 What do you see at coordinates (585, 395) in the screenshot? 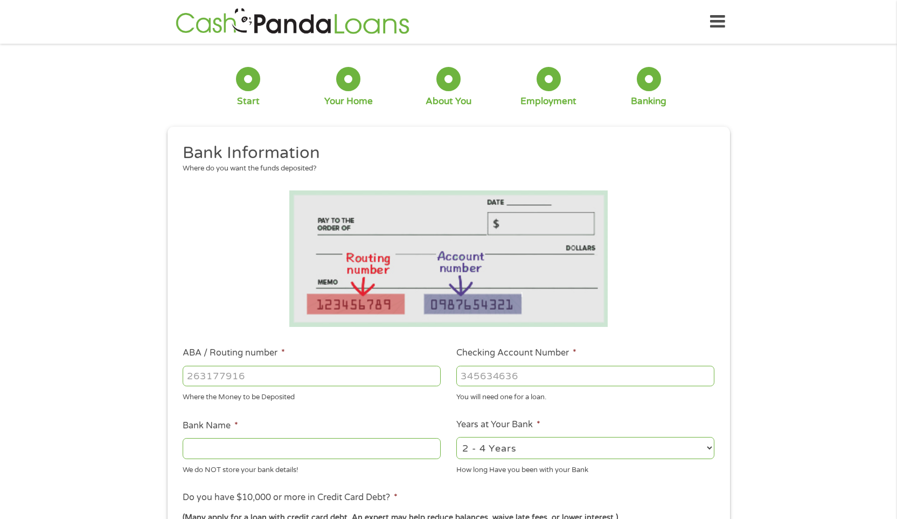
I see `div: You will need one for a loan.` at bounding box center [585, 395].